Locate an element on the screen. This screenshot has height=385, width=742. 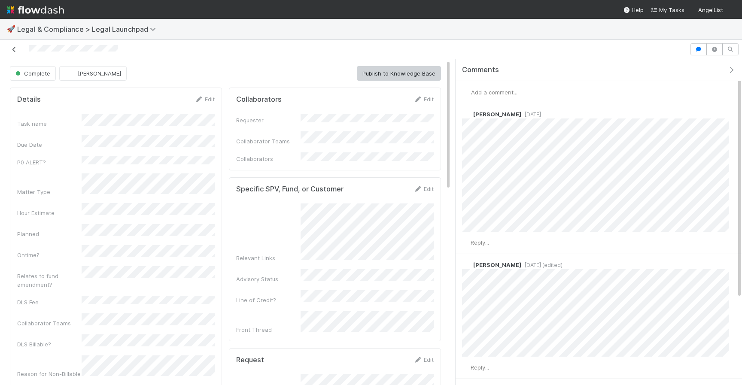
span: Comments is located at coordinates (480, 70).